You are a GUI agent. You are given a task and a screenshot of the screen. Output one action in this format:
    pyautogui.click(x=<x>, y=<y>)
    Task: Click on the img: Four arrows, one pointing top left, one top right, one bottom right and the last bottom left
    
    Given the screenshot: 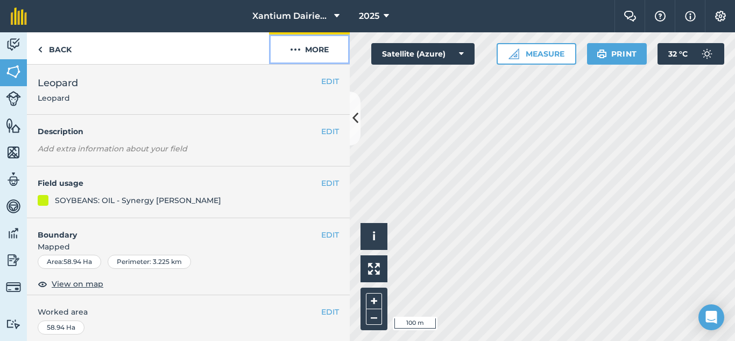 What is the action you would take?
    pyautogui.click(x=374, y=268)
    